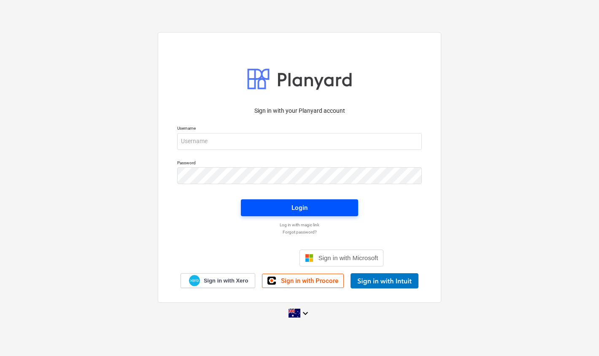  Describe the element at coordinates (300, 163) in the screenshot. I see `p: Password` at that location.